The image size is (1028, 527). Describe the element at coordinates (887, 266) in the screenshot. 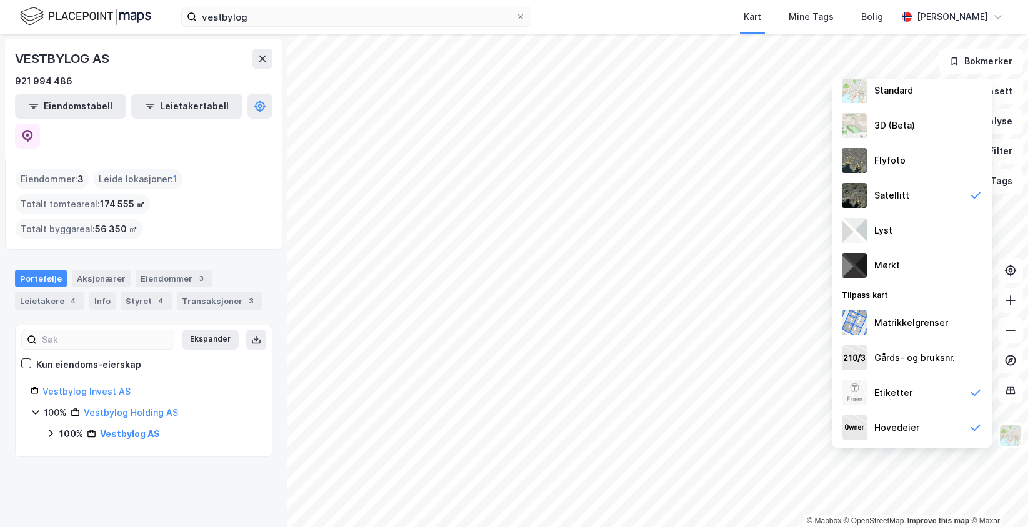

I see `div: Mørkt` at that location.